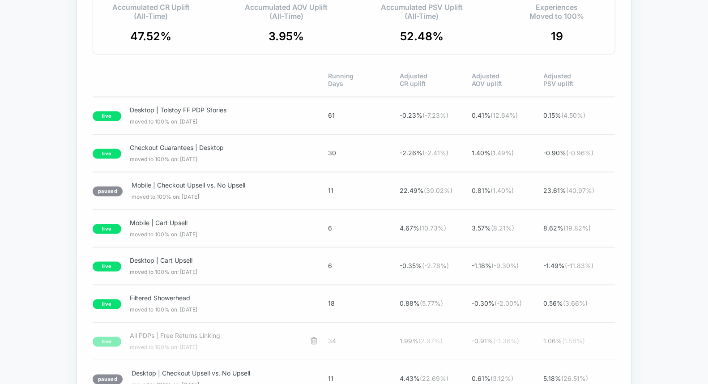 This screenshot has height=384, width=708. Describe the element at coordinates (579, 341) in the screenshot. I see `span: 1.06 %` at that location.